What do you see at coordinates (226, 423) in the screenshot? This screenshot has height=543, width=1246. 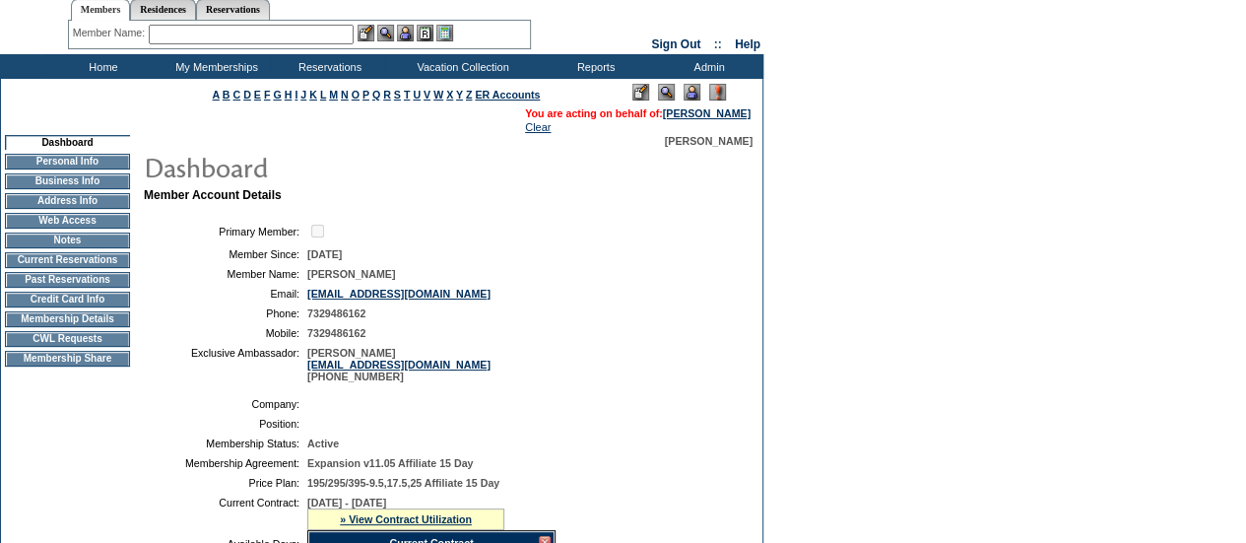 I see `td: Position:` at bounding box center [226, 423].